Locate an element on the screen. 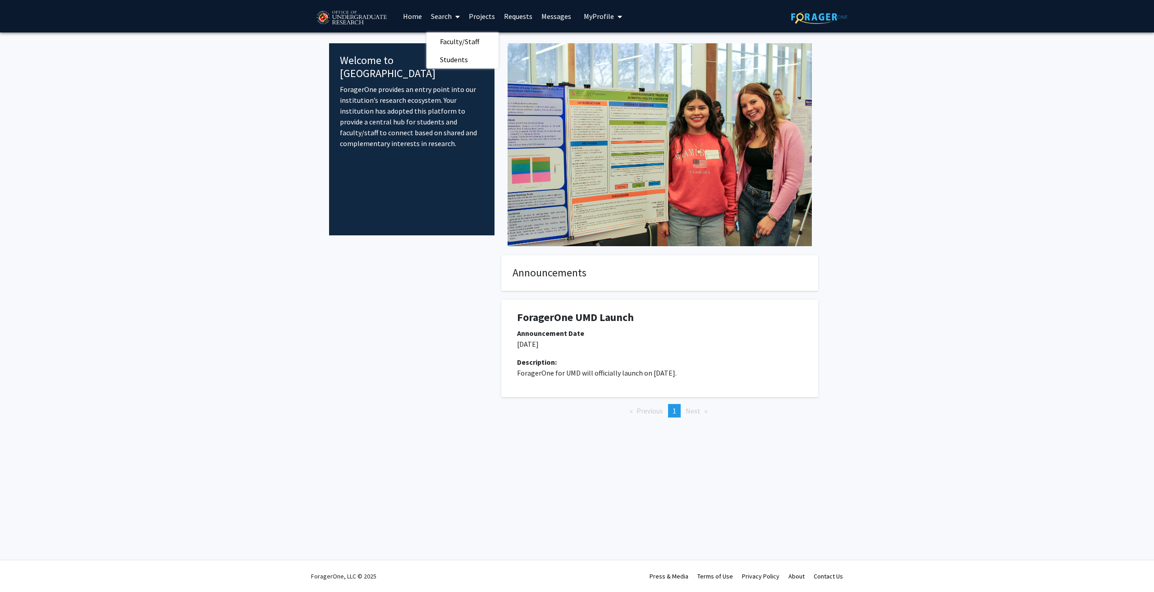  img: Cover Image is located at coordinates (659, 145).